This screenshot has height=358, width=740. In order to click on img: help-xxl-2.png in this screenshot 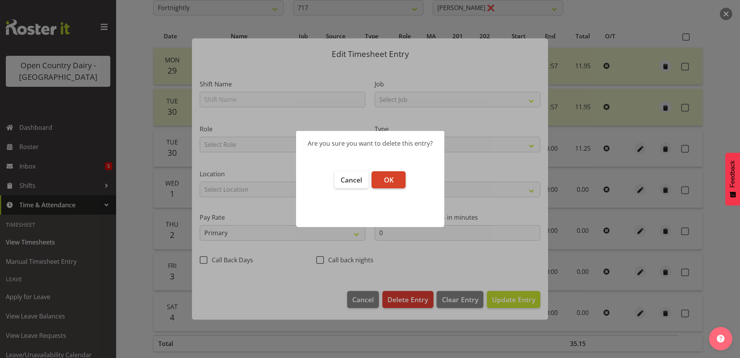, I will do `click(720, 338)`.